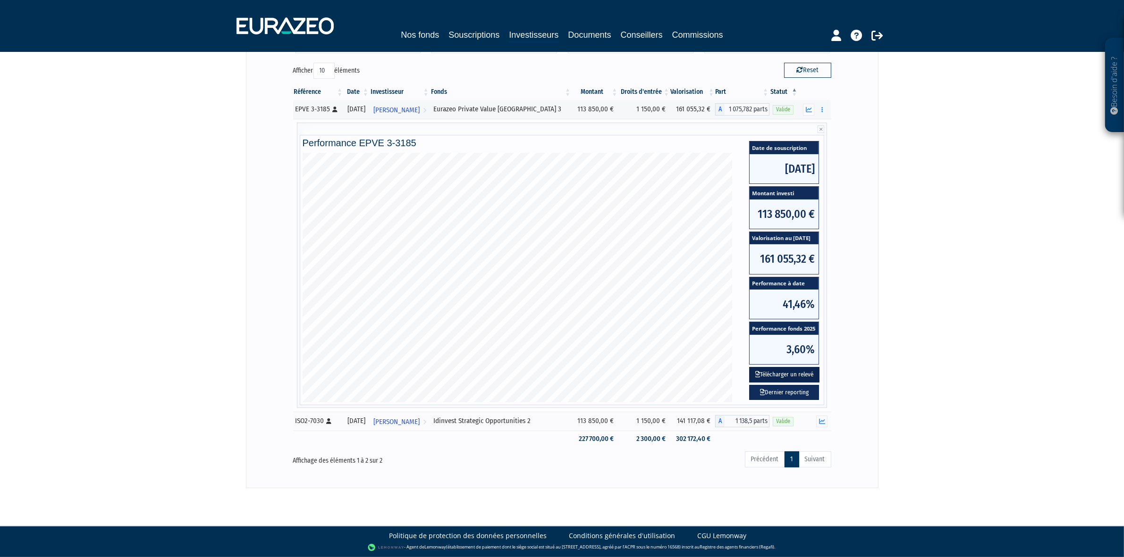 The height and width of the screenshot is (557, 1124). I want to click on div: Affichage des éléments 1 à 2 sur 2, so click(401, 458).